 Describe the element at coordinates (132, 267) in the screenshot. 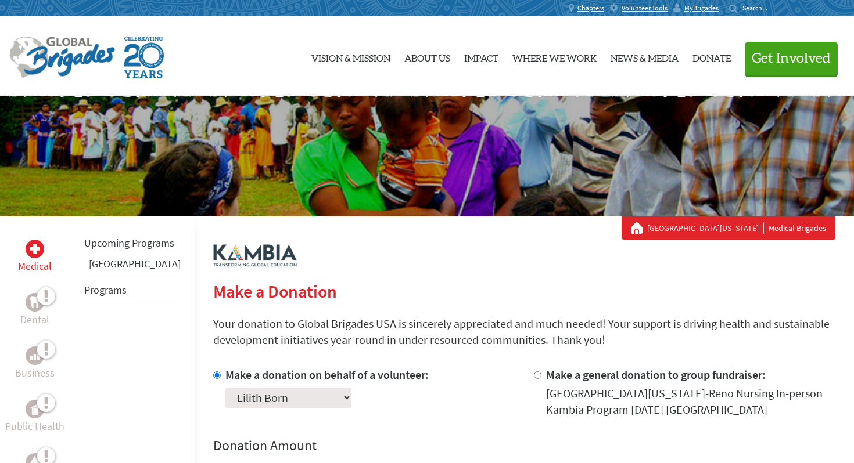

I see `li: Belize` at that location.